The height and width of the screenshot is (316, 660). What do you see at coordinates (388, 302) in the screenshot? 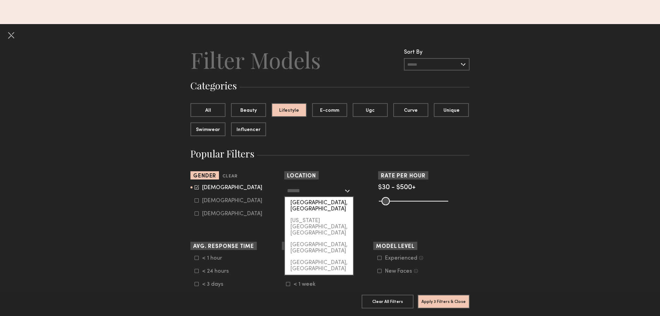
I see `button: Clear All Filters` at bounding box center [388, 302].